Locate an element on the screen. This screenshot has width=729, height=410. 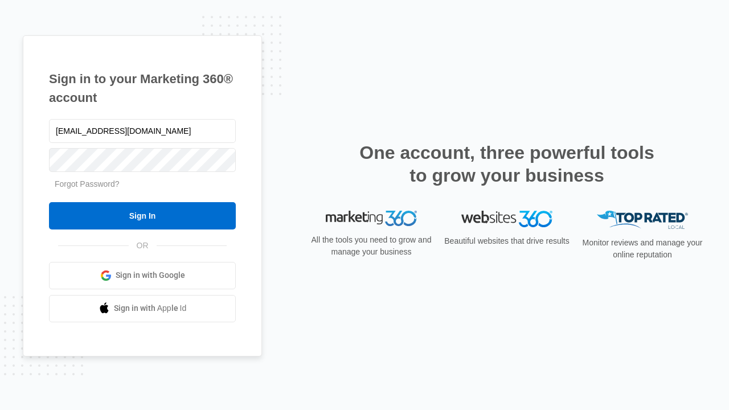
img: Marketing 360 is located at coordinates (372, 219).